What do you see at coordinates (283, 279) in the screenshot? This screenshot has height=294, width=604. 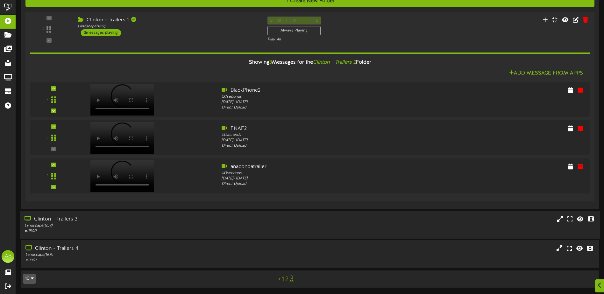 I see `a: 1` at bounding box center [283, 279].